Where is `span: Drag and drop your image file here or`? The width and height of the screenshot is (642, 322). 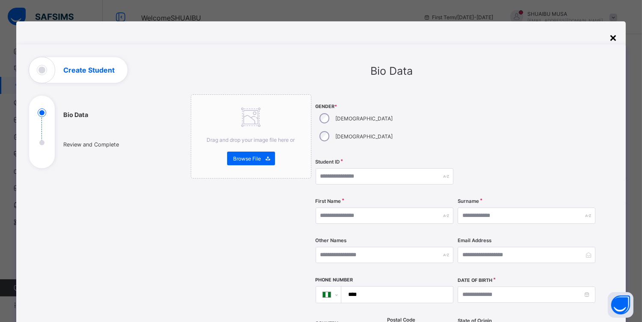 span: Drag and drop your image file here or is located at coordinates (251, 140).